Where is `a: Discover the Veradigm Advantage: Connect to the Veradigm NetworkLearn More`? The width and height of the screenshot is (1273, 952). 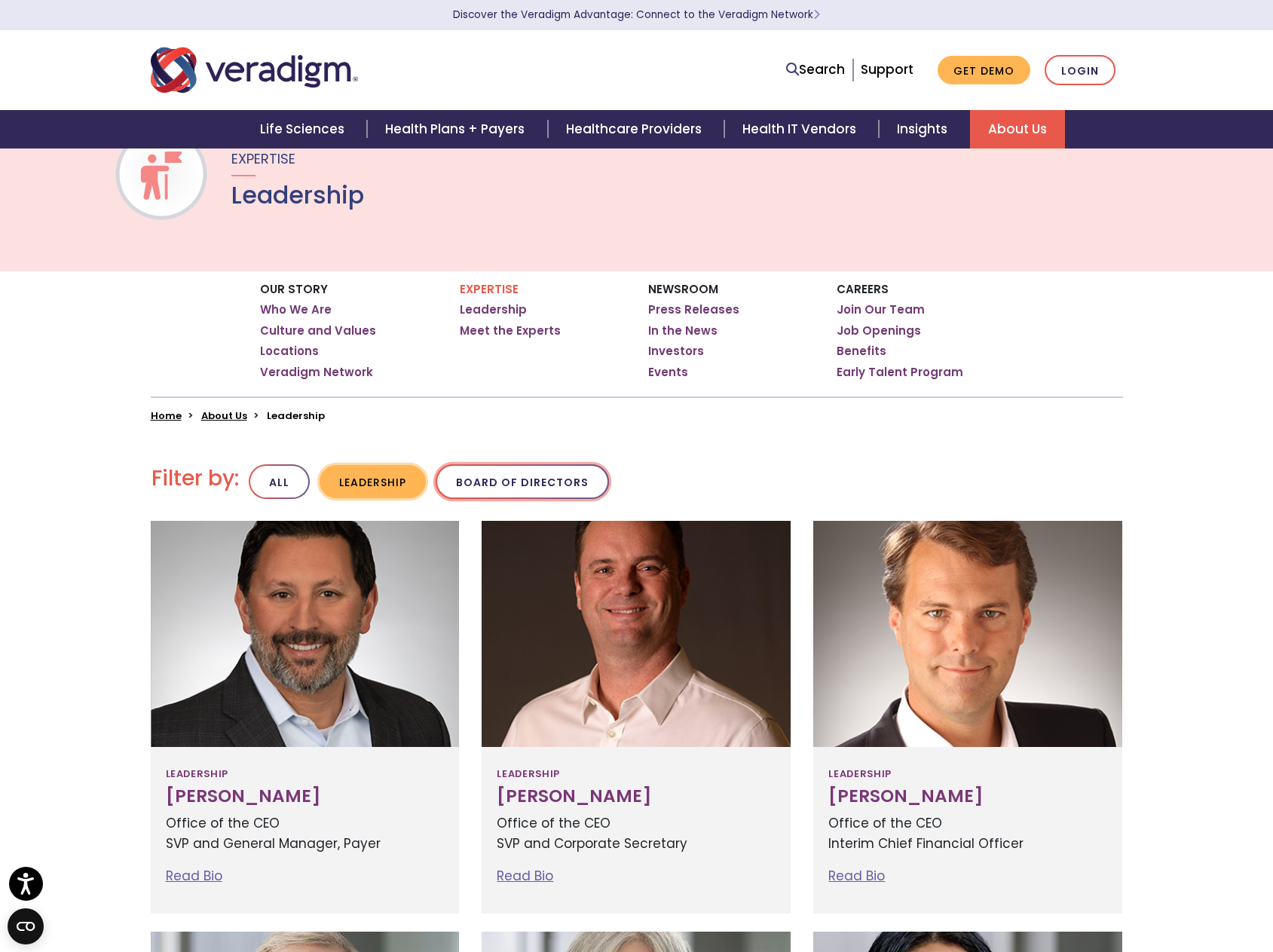 a: Discover the Veradigm Advantage: Connect to the Veradigm NetworkLearn More is located at coordinates (636, 14).